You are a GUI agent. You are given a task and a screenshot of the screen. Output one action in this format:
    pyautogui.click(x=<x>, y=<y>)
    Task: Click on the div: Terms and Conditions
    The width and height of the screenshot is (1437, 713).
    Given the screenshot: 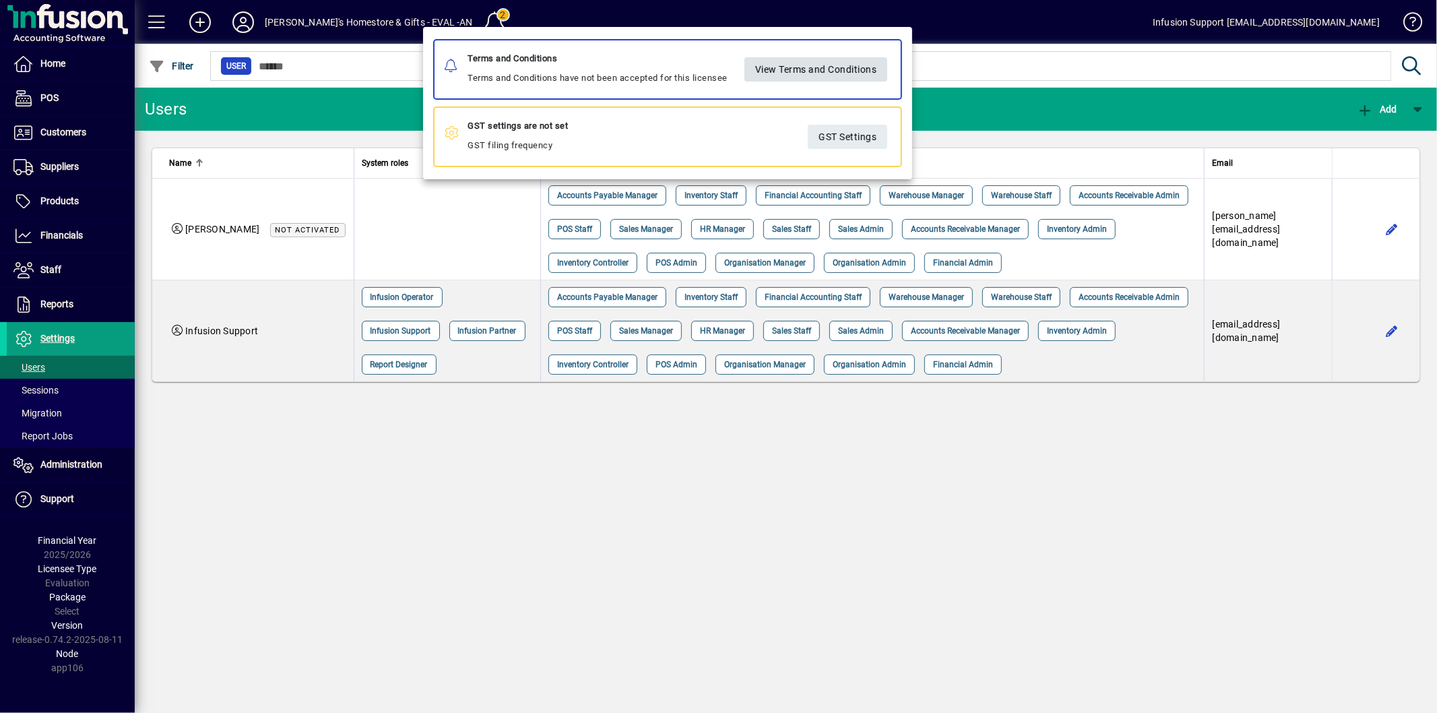 What is the action you would take?
    pyautogui.click(x=598, y=59)
    